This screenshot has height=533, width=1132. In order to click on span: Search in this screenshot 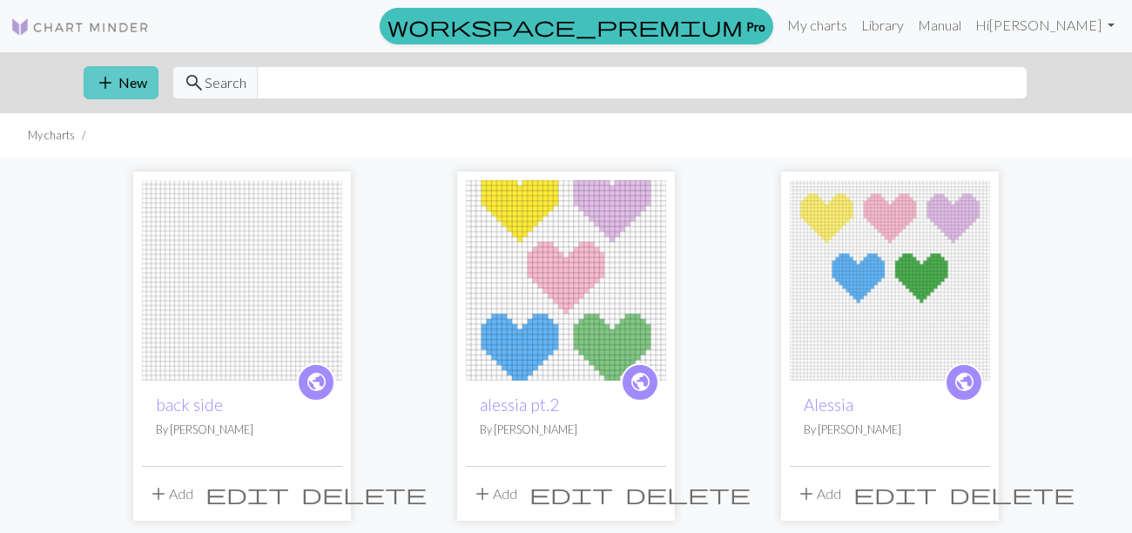, I will do `click(226, 83)`.